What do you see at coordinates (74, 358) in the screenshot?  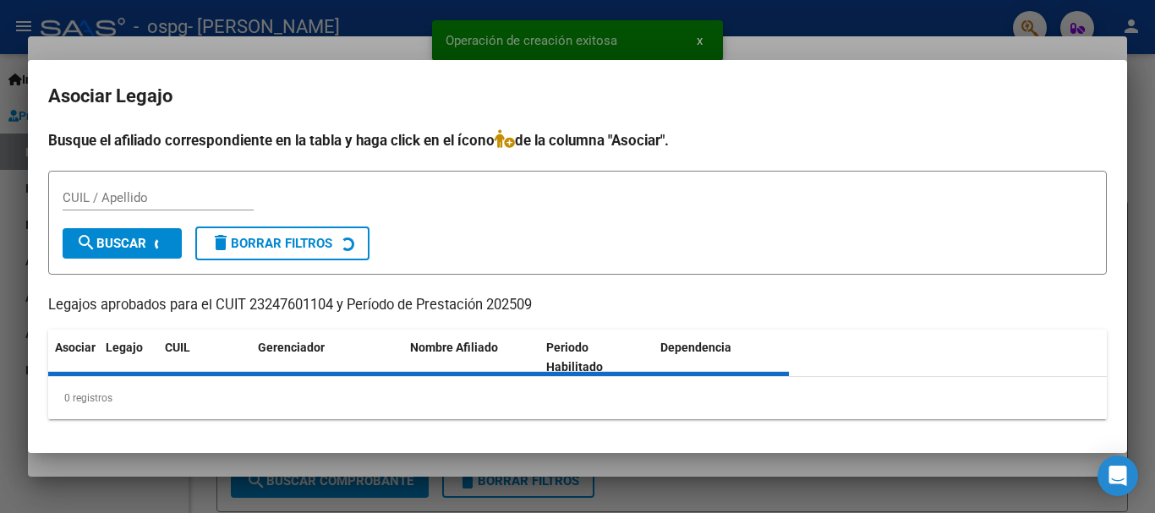 I see `datatable-header-cell: Asociar` at bounding box center [74, 358].